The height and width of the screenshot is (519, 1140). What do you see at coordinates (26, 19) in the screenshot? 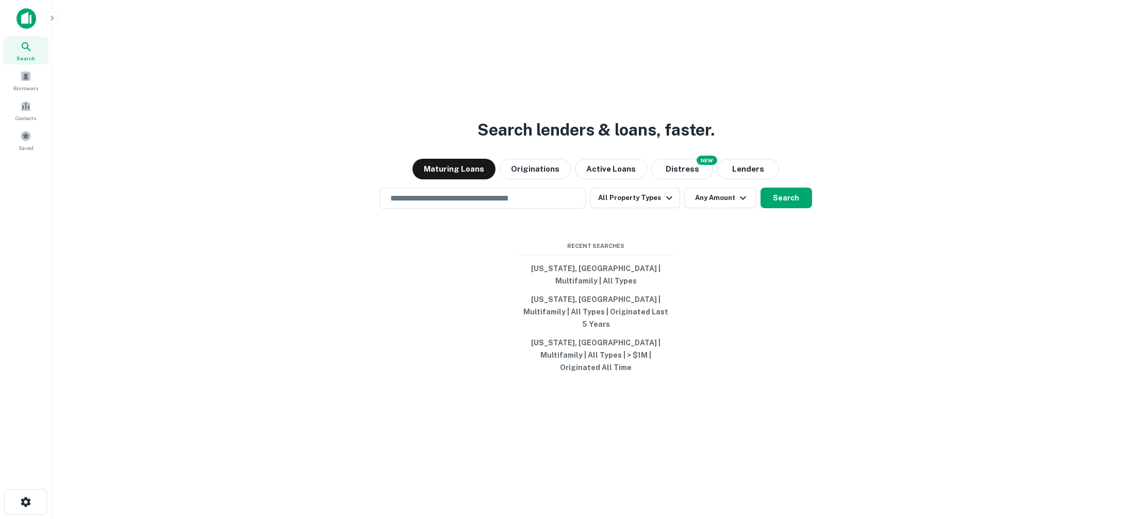
I see `img: capitalize-icon.png` at bounding box center [26, 19].